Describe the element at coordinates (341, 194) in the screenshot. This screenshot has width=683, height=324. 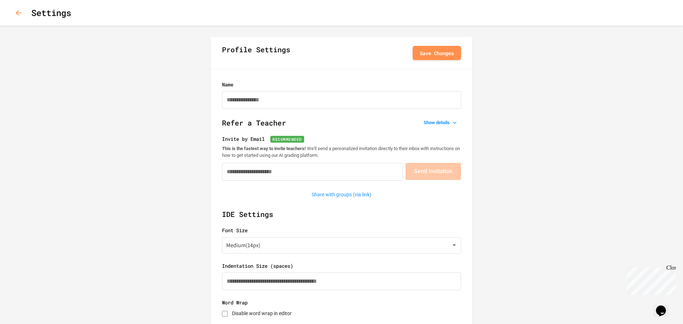
I see `button: Share with groups (via link)` at that location.